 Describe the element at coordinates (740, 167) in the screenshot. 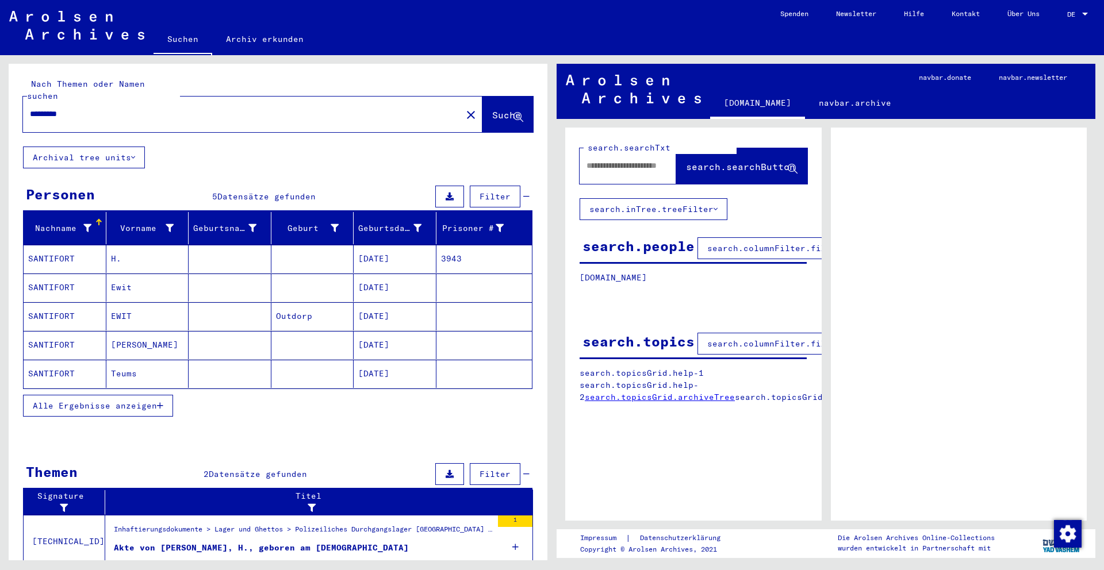

I see `span: search.searchButton` at that location.